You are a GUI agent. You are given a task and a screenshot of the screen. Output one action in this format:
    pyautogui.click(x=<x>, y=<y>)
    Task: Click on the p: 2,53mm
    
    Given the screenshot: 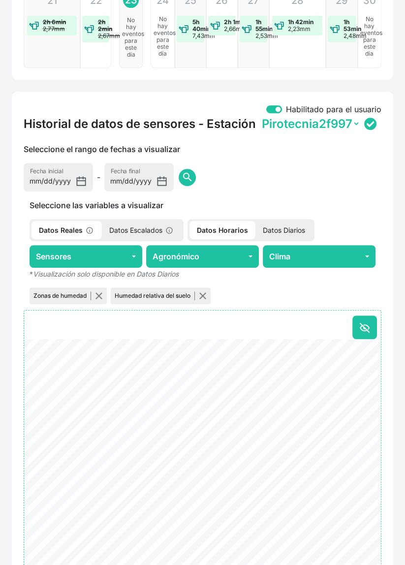 What is the action you would take?
    pyautogui.click(x=267, y=36)
    